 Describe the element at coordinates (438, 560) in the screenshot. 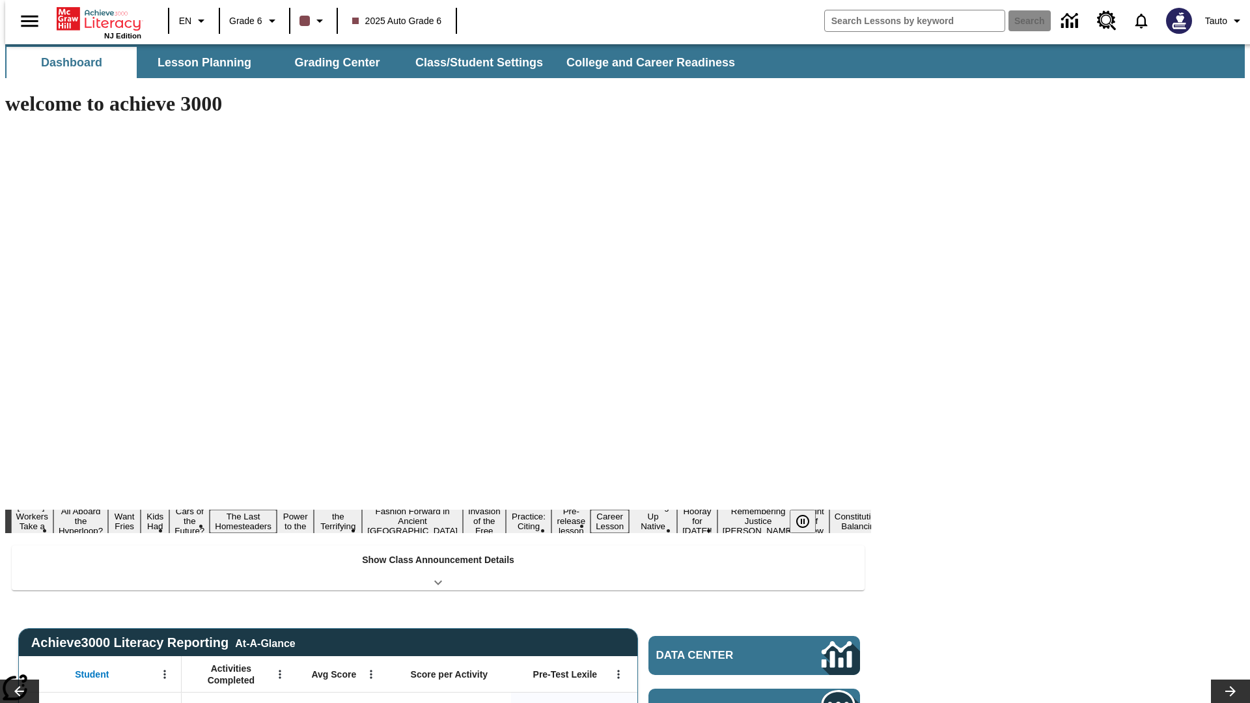

I see `p: Show Class Announcement Details` at that location.